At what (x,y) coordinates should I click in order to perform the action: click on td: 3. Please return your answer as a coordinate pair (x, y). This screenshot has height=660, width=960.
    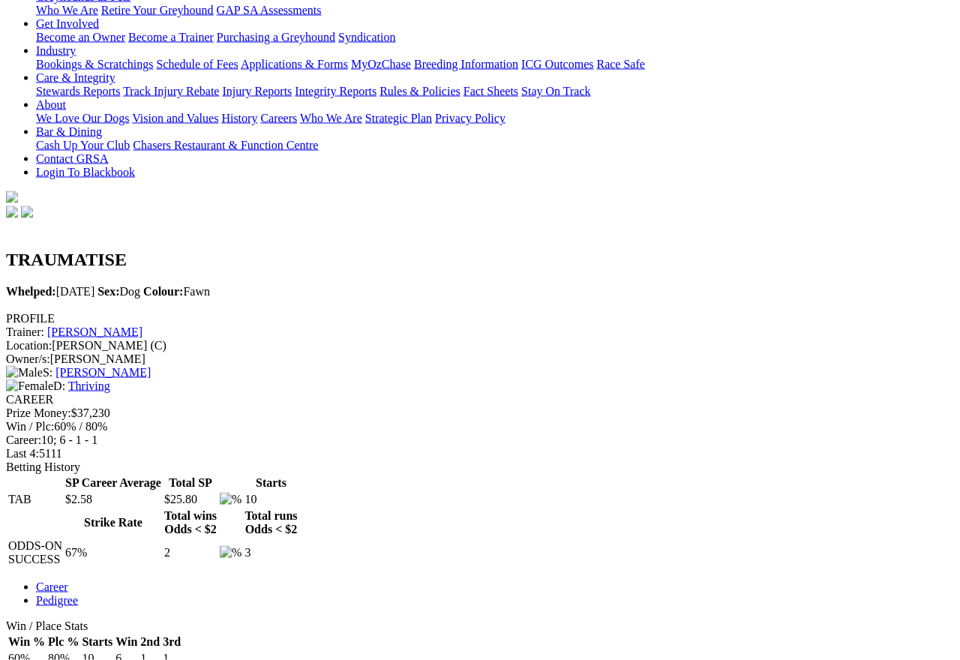
    Looking at the image, I should click on (271, 553).